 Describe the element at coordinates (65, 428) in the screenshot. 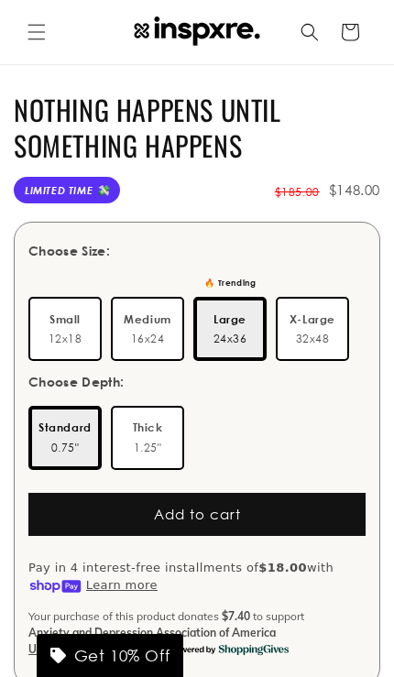

I see `span: Standard` at that location.